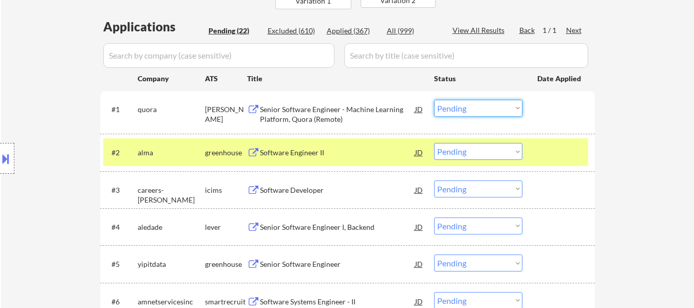  What do you see at coordinates (338, 153) in the screenshot?
I see `div: Software Engineer II` at bounding box center [338, 153].